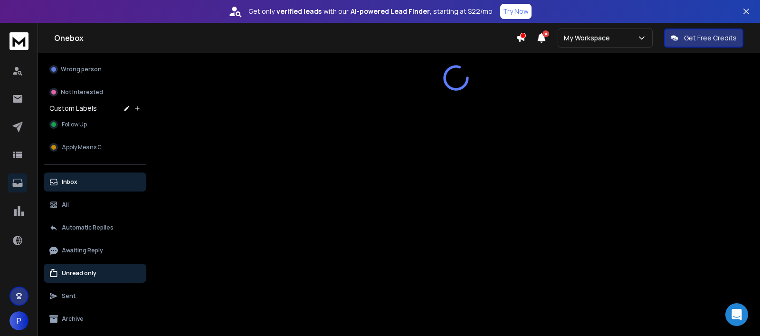 The width and height of the screenshot is (760, 336). I want to click on p: My Workspace, so click(589, 38).